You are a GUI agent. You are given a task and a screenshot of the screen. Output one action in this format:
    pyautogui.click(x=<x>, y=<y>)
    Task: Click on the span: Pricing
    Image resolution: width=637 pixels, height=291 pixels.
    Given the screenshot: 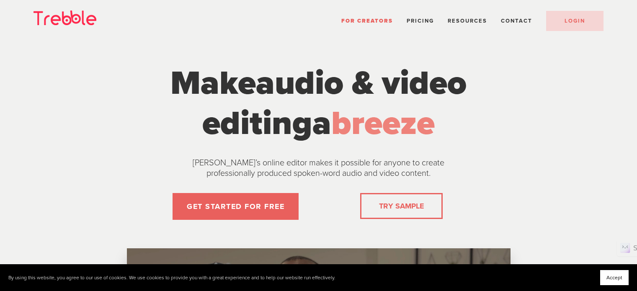 What is the action you would take?
    pyautogui.click(x=420, y=21)
    